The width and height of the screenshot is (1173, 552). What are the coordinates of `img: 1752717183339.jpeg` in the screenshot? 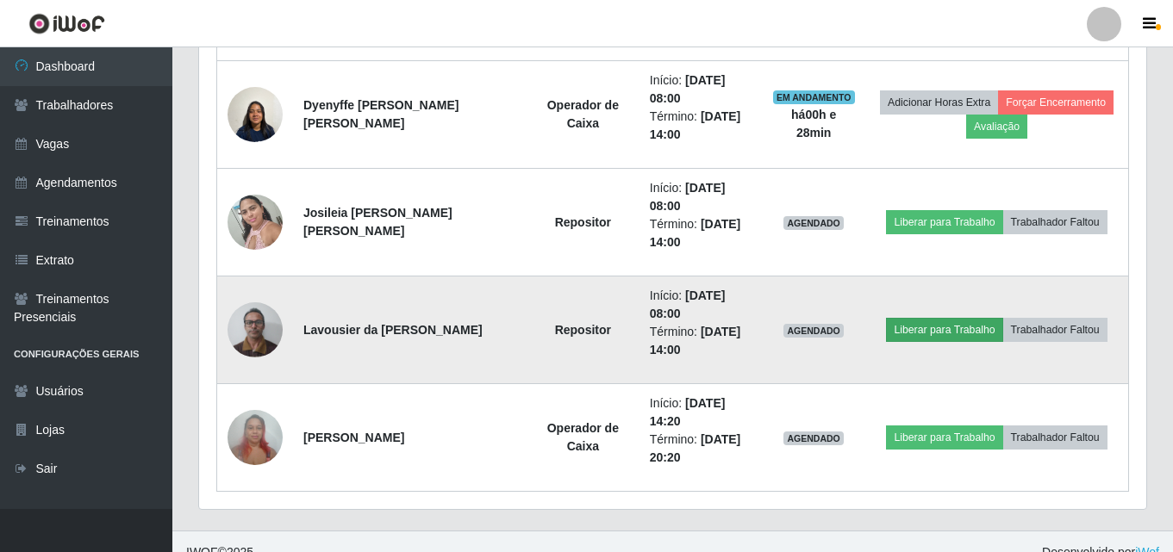 It's located at (255, 114).